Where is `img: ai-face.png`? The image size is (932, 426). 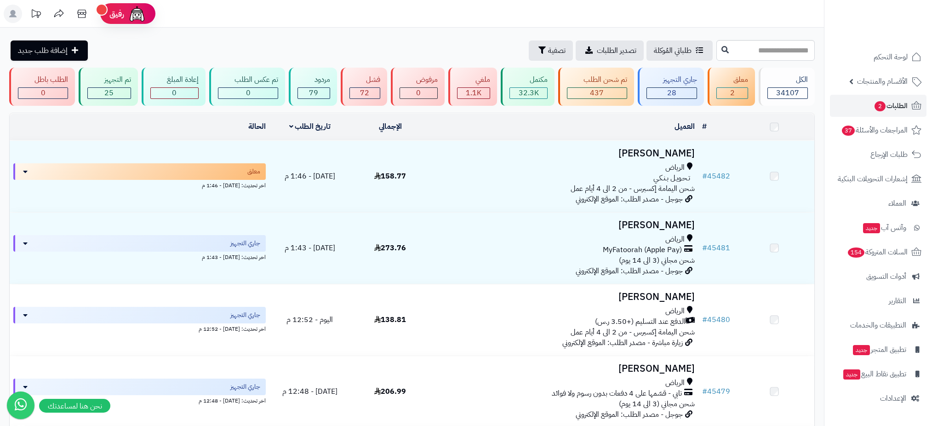
img: ai-face.png is located at coordinates (137, 14).